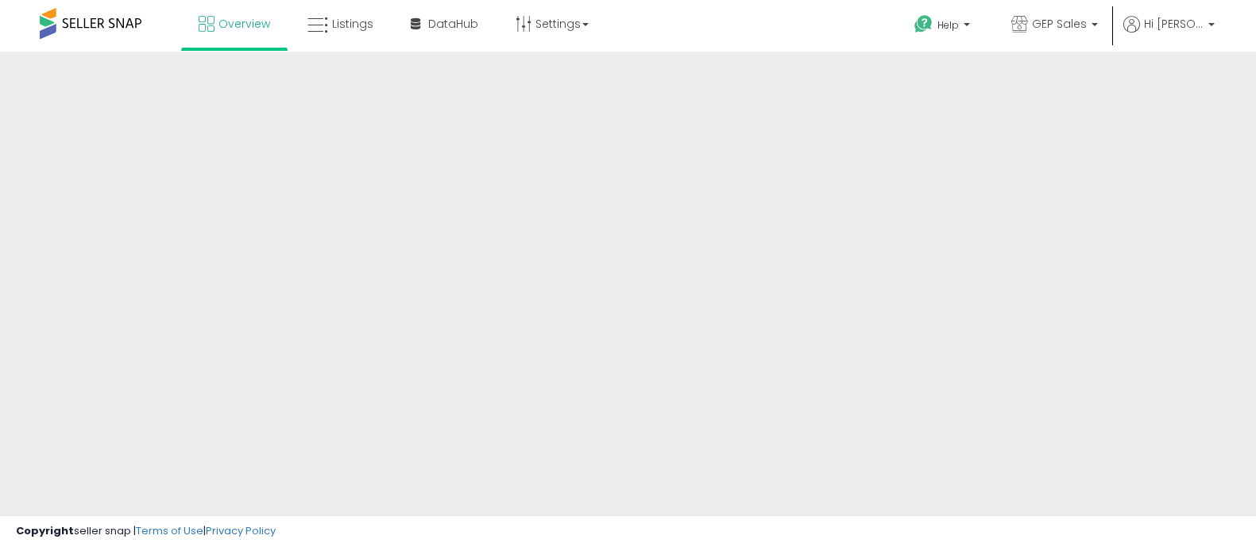 This screenshot has height=547, width=1256. What do you see at coordinates (244, 24) in the screenshot?
I see `span: Overview` at bounding box center [244, 24].